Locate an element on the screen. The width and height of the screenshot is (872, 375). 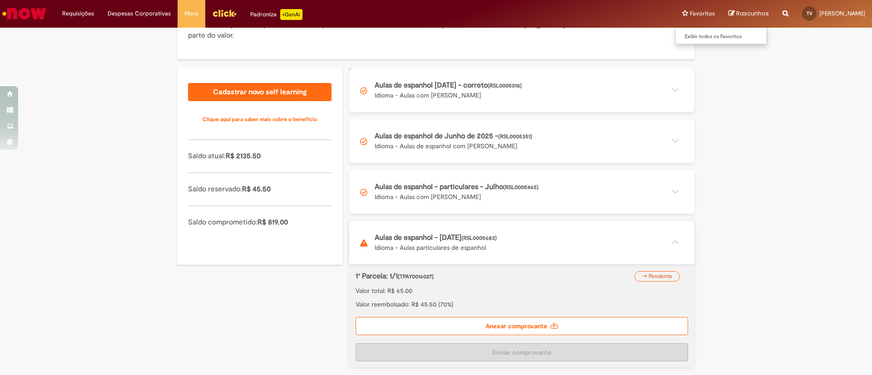
p: Saldo comprometido: is located at coordinates (260, 222).